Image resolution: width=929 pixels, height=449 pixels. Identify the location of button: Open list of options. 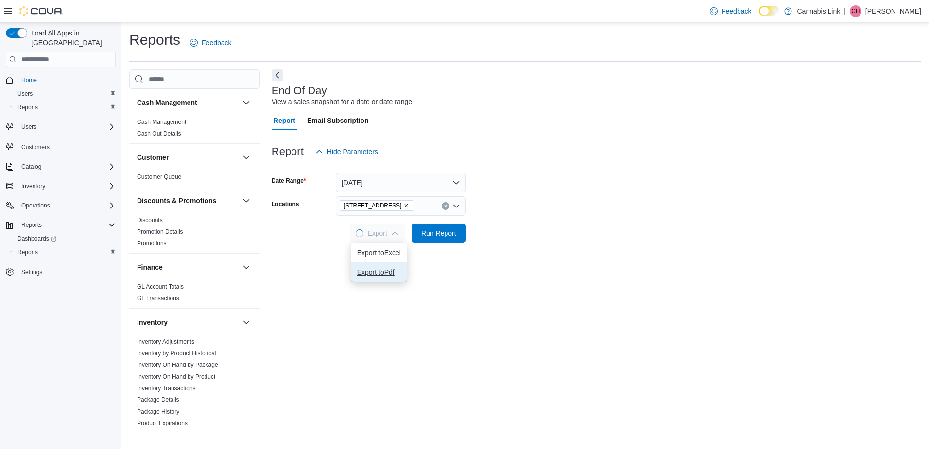
(456, 206).